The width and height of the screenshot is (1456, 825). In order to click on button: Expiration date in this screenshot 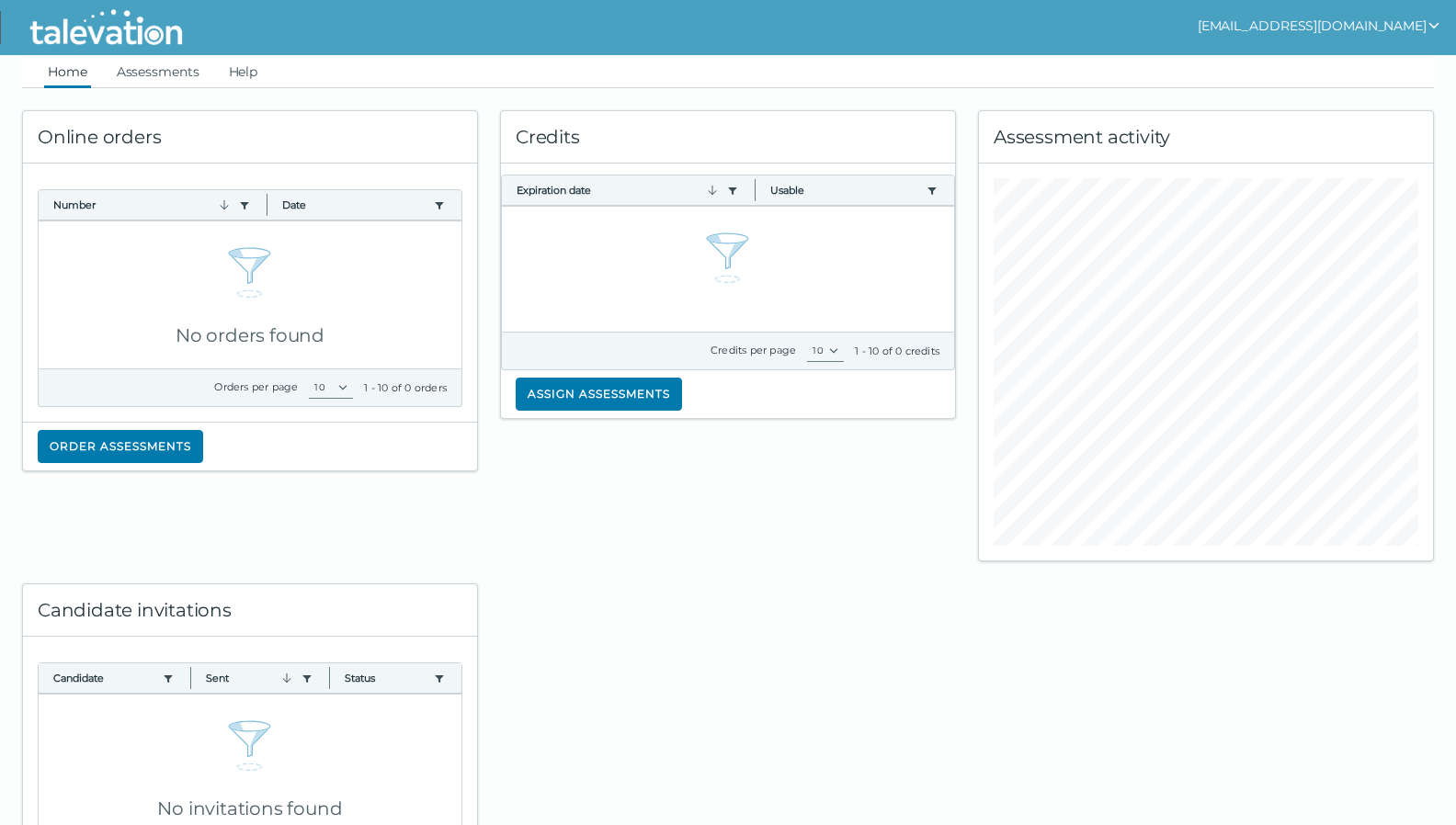, I will do `click(618, 191)`.